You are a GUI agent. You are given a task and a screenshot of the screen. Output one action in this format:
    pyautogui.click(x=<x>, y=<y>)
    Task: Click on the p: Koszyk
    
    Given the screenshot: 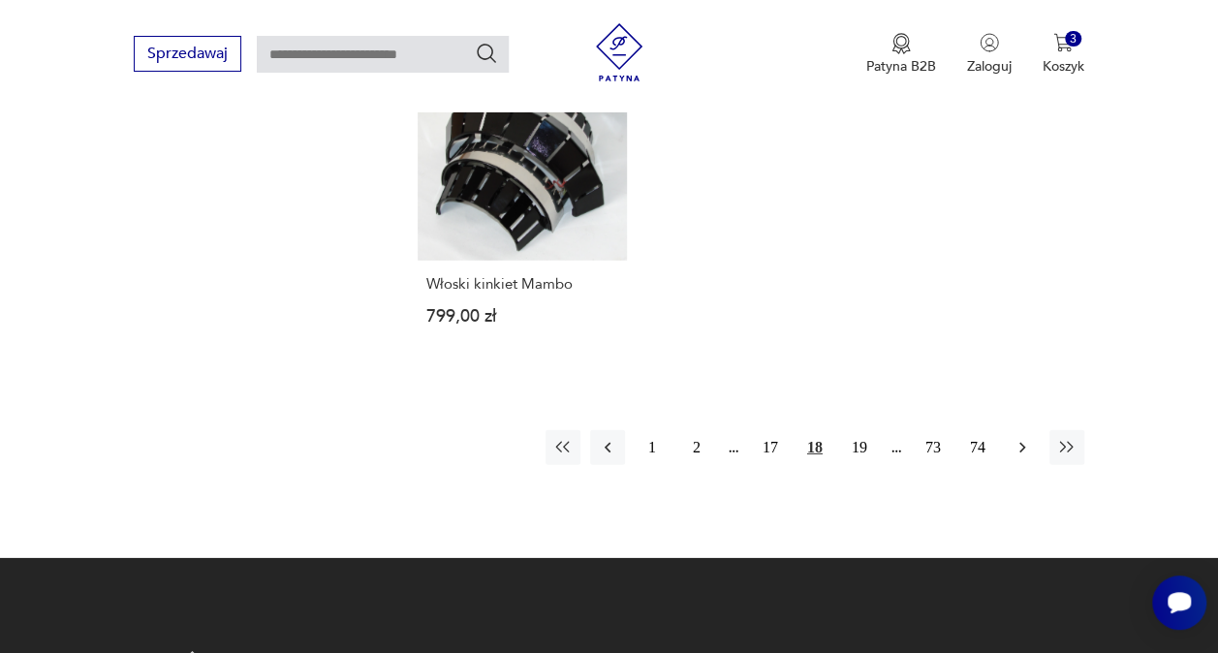 What is the action you would take?
    pyautogui.click(x=1063, y=66)
    